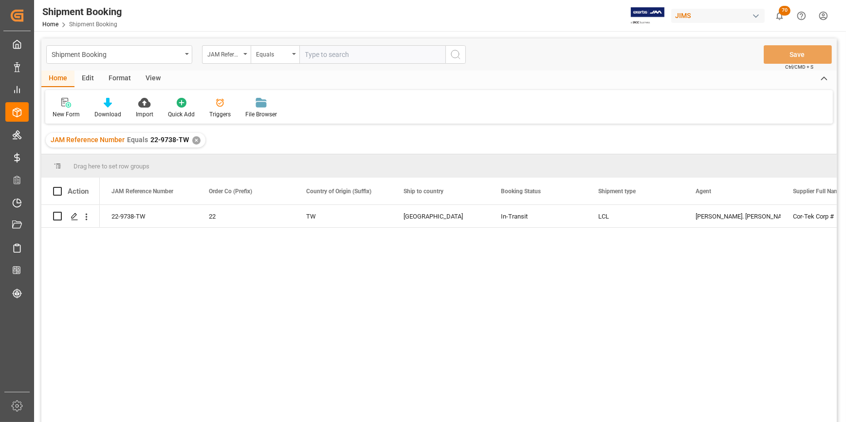 The image size is (846, 422). What do you see at coordinates (339, 191) in the screenshot?
I see `span: Country of Origin (Suffix)` at bounding box center [339, 191].